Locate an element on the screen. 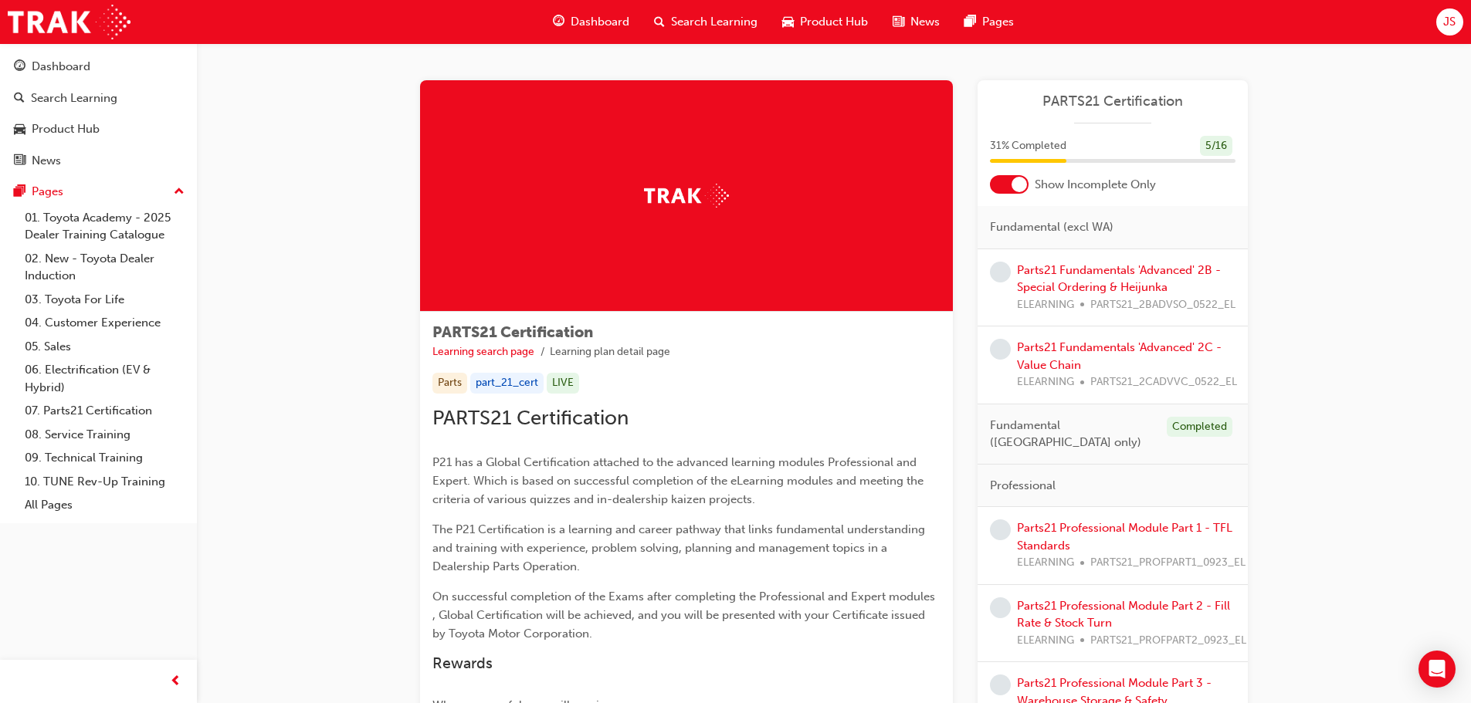 The width and height of the screenshot is (1471, 703). span: PARTS21_2BADVSO_0522_EL is located at coordinates (1163, 305).